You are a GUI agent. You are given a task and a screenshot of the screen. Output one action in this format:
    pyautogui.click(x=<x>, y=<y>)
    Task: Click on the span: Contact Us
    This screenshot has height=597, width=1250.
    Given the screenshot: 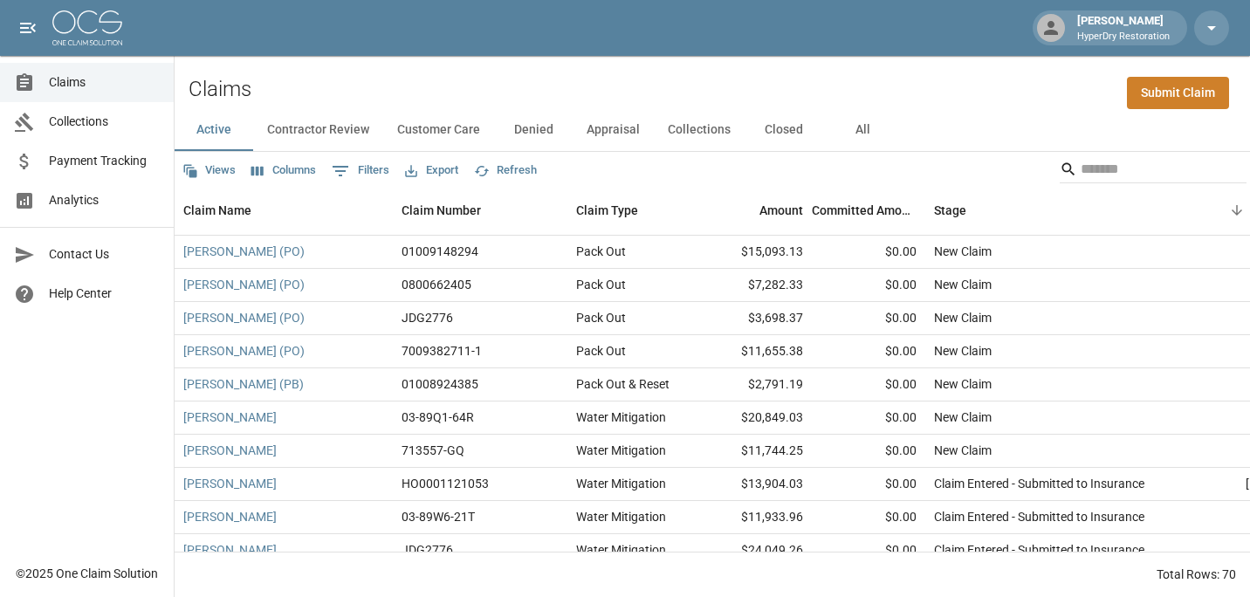 What is the action you would take?
    pyautogui.click(x=104, y=254)
    